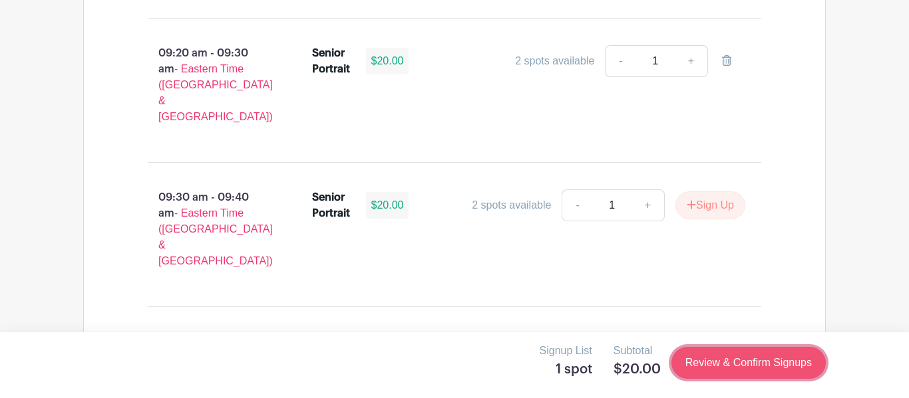 This screenshot has height=398, width=909. Describe the element at coordinates (710, 206) in the screenshot. I see `button: Sign Up` at that location.